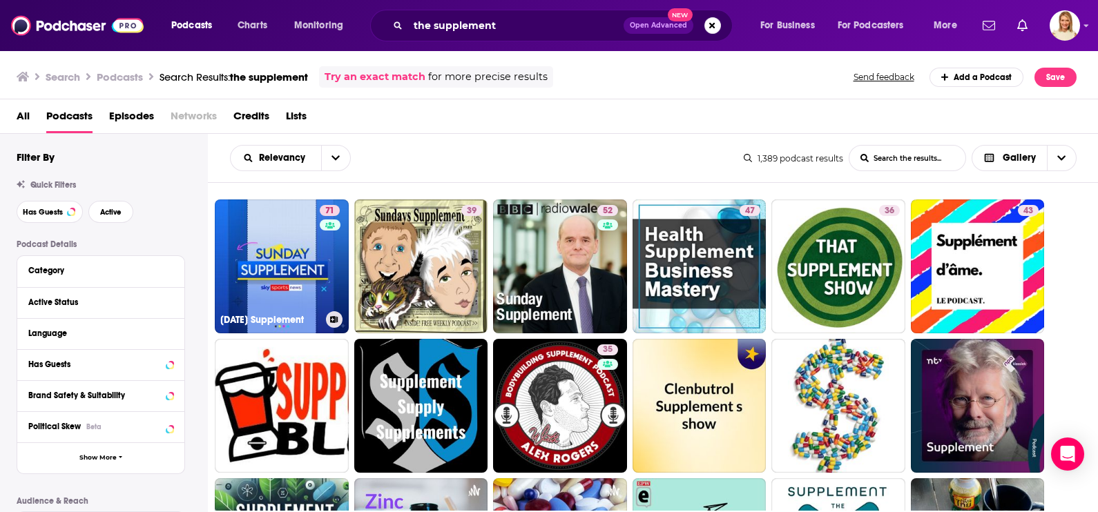 The height and width of the screenshot is (512, 1098). What do you see at coordinates (871, 26) in the screenshot?
I see `span: For Podcasters` at bounding box center [871, 26].